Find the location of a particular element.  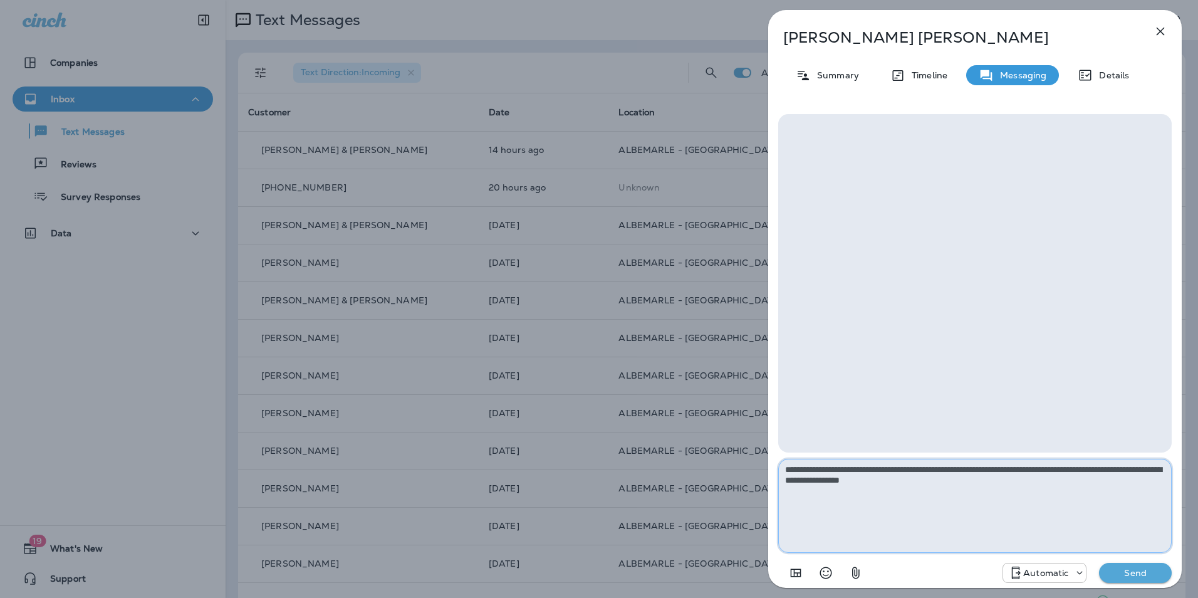

p: Messaging is located at coordinates (1020, 75).